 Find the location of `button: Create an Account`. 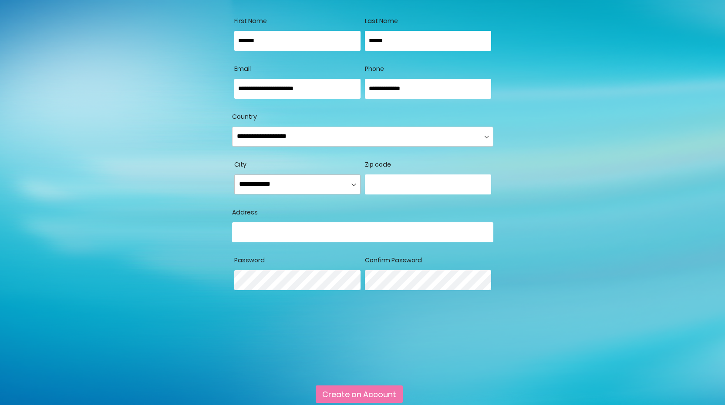

button: Create an Account is located at coordinates (359, 394).